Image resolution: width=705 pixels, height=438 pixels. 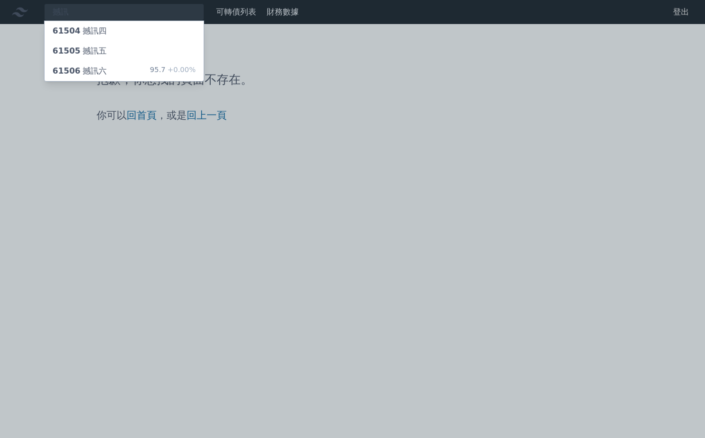 What do you see at coordinates (80, 71) in the screenshot?
I see `div: 撼訊六` at bounding box center [80, 71].